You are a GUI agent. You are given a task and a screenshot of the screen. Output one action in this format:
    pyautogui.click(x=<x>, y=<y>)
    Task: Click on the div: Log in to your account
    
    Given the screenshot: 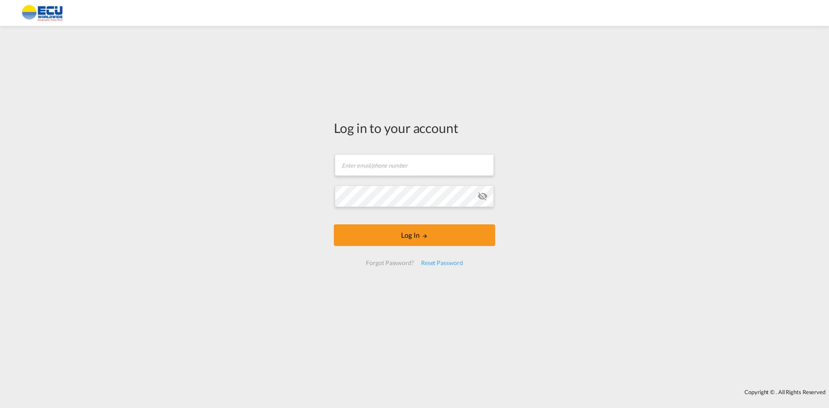 What is the action you would take?
    pyautogui.click(x=414, y=128)
    